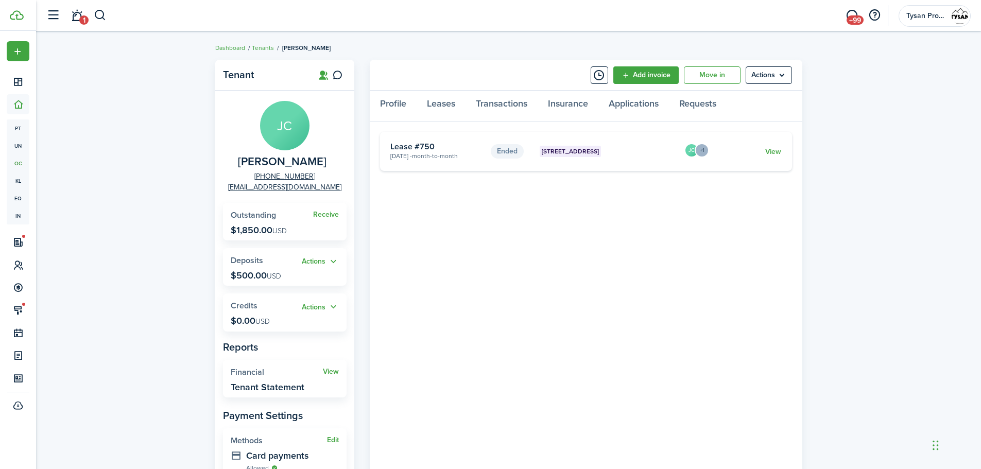 This screenshot has height=469, width=981. What do you see at coordinates (77, 15) in the screenshot?
I see `a: Notifications` at bounding box center [77, 15].